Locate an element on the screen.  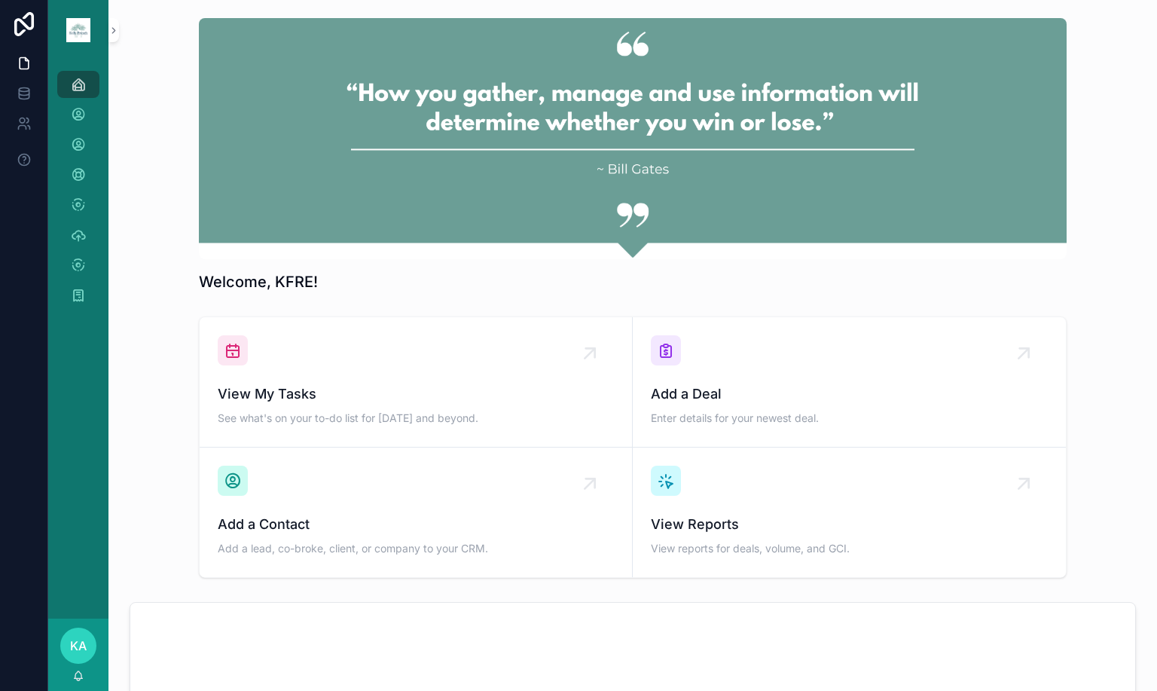
span: View Reports is located at coordinates (849, 524).